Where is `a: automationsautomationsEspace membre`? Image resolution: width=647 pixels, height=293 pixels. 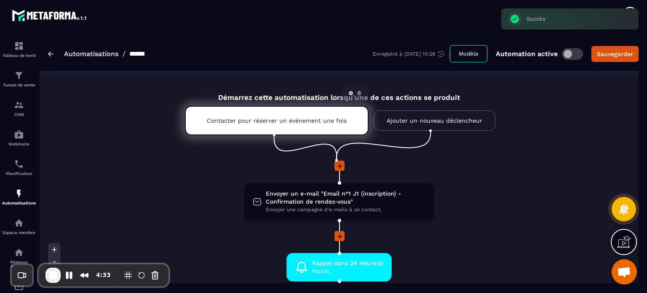 a: automationsautomationsEspace membre is located at coordinates (19, 226).